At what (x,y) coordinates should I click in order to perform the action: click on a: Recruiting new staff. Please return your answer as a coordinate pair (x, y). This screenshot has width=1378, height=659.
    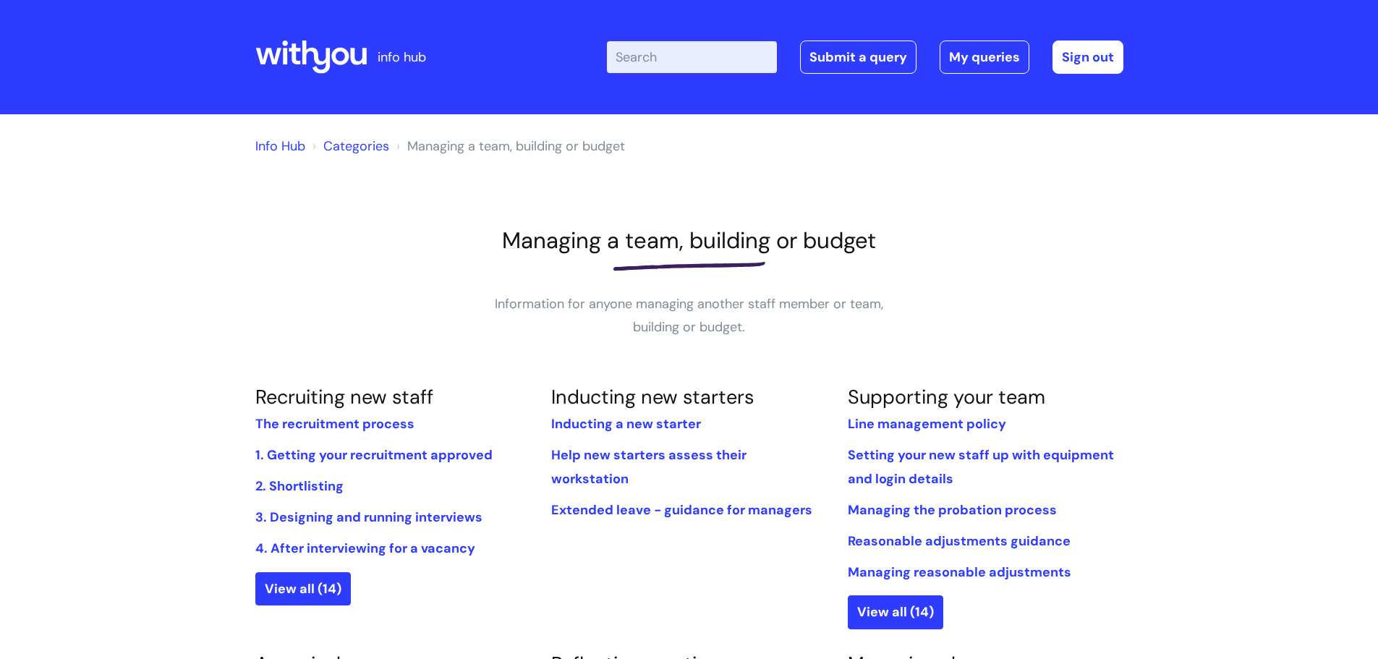
    Looking at the image, I should click on (344, 396).